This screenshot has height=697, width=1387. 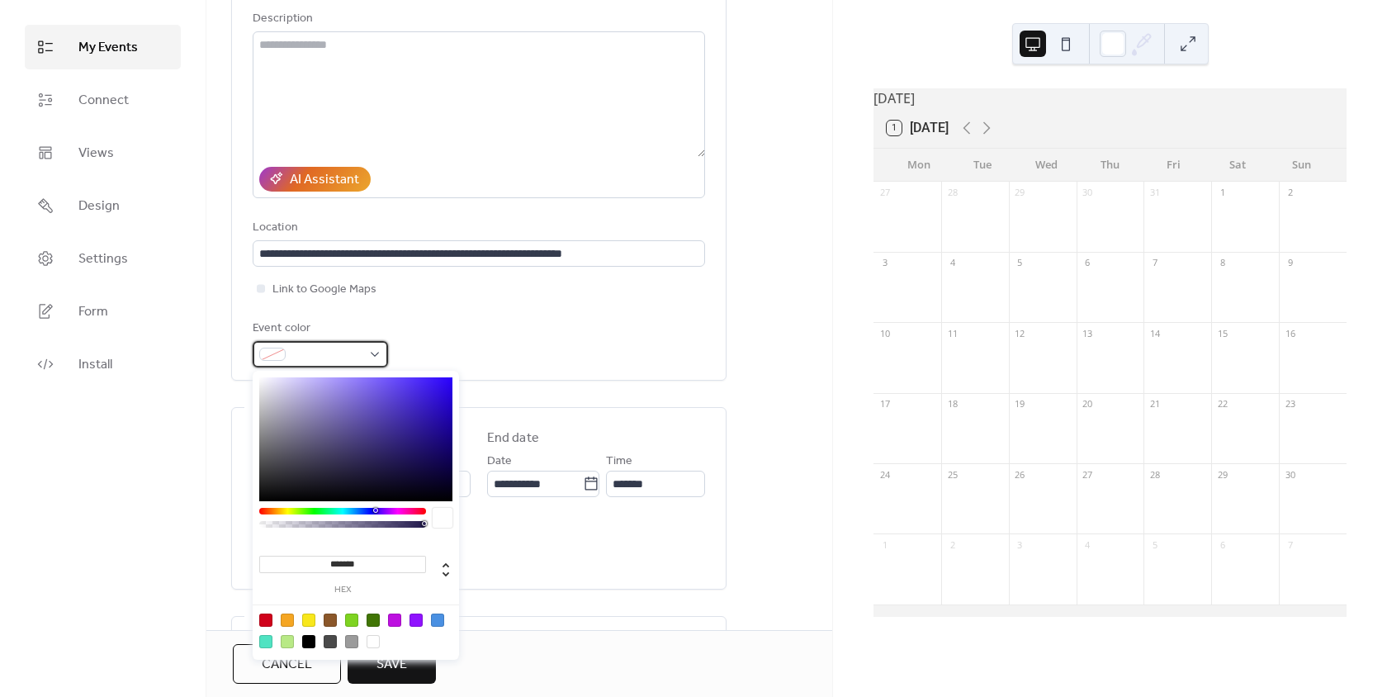 What do you see at coordinates (500, 462) in the screenshot?
I see `span: Date` at bounding box center [500, 462].